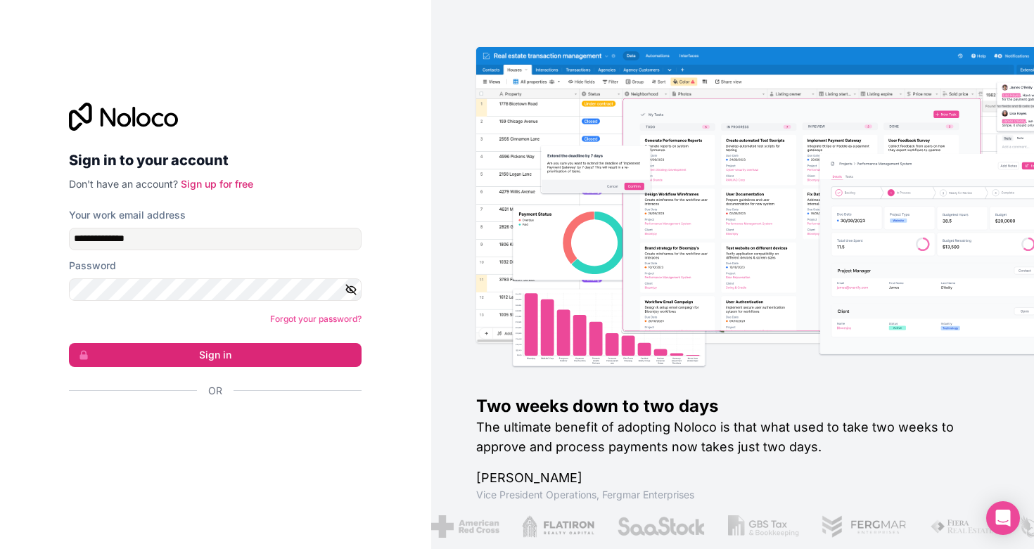 The height and width of the screenshot is (549, 1034). I want to click on label: Your work email address, so click(127, 215).